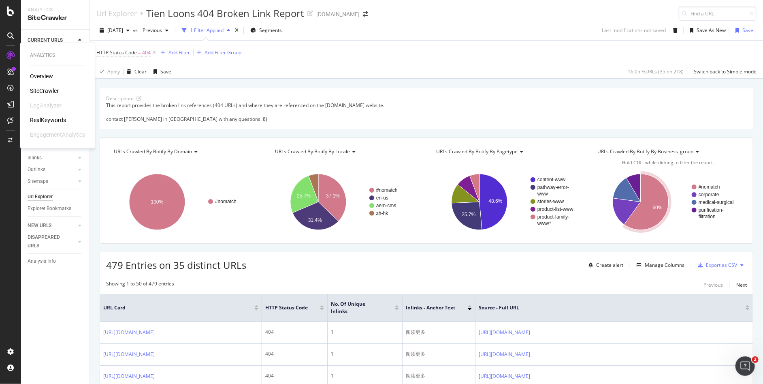 The width and height of the screenshot is (763, 384). What do you see at coordinates (668, 152) in the screenshot?
I see `h4: URLs Crawled By Botify By business_group` at bounding box center [668, 152].